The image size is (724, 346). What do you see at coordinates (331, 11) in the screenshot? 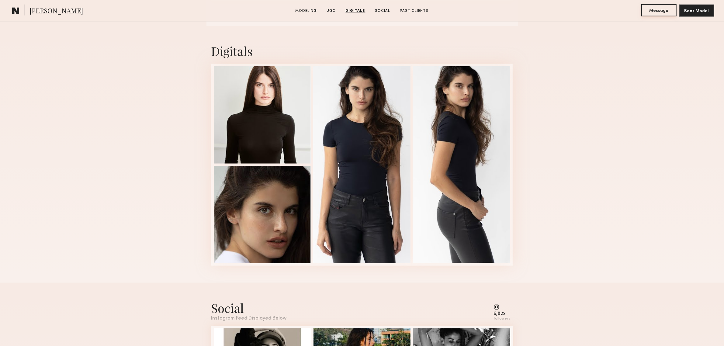
I see `a: UGC` at bounding box center [331, 11].